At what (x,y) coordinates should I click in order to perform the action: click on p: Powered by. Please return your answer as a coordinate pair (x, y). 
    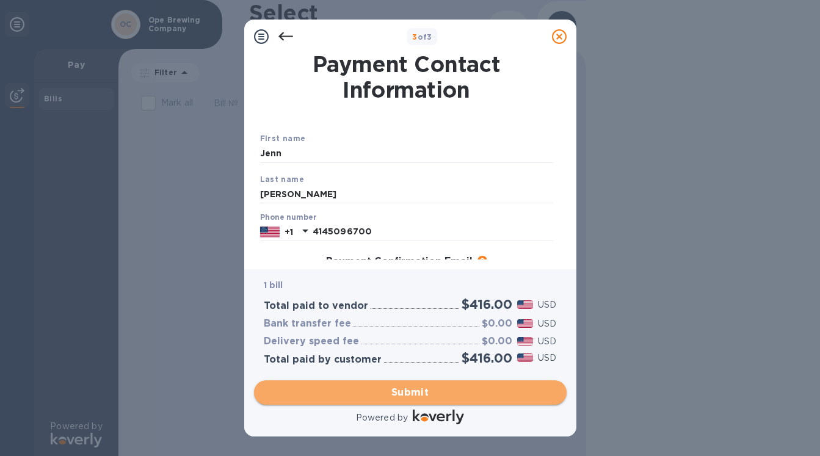
    Looking at the image, I should click on (382, 418).